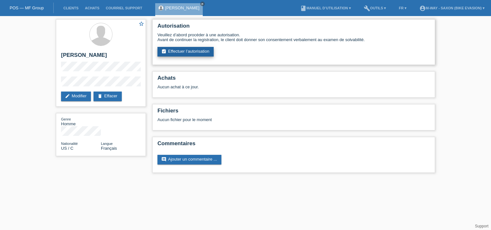 This screenshot has width=491, height=230. I want to click on a: buildOutils ▾, so click(374, 8).